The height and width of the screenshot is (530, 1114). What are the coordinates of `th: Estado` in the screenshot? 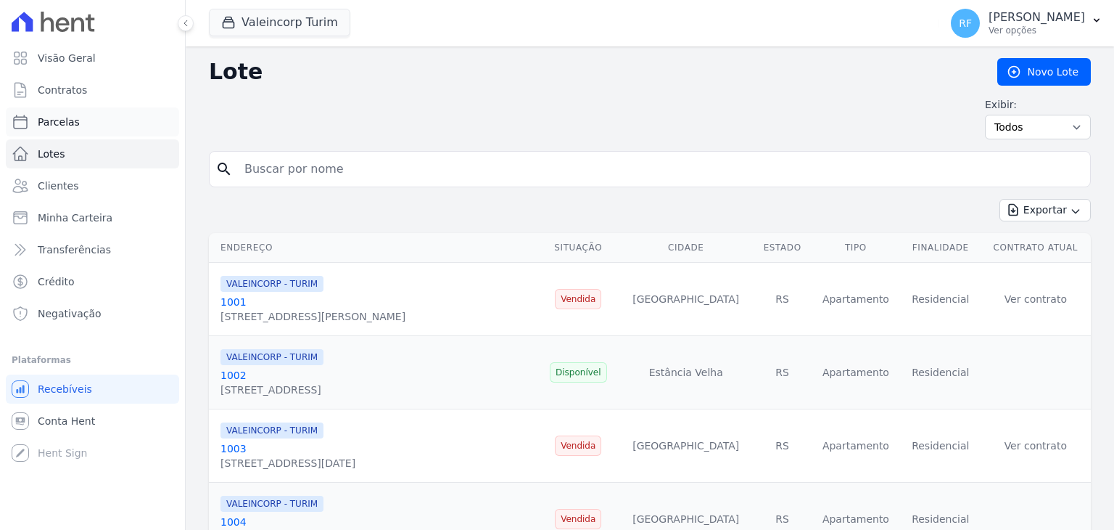 It's located at (783, 247).